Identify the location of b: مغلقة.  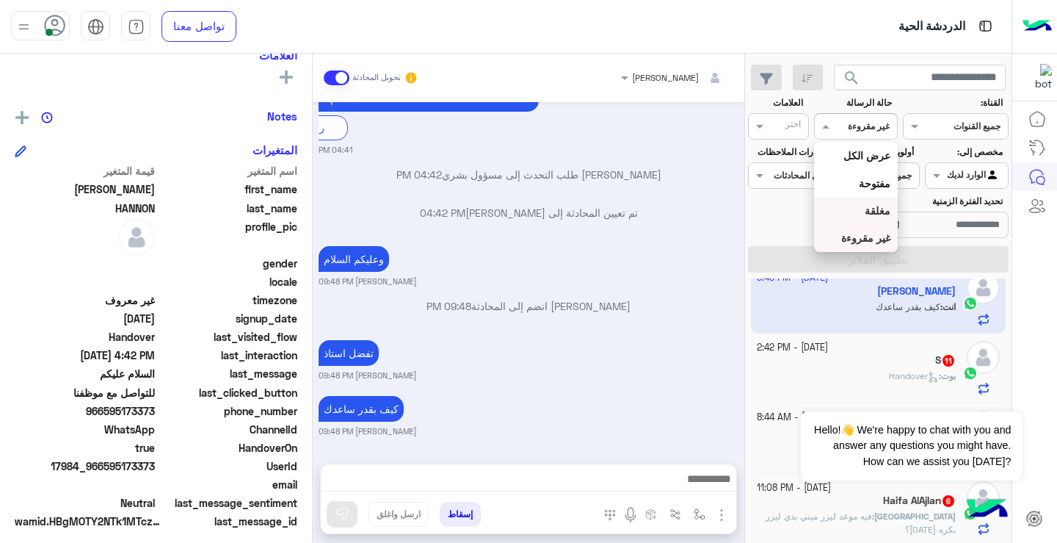
(877, 210).